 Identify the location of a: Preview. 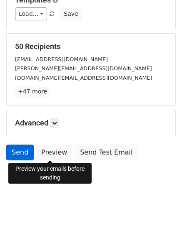
(54, 153).